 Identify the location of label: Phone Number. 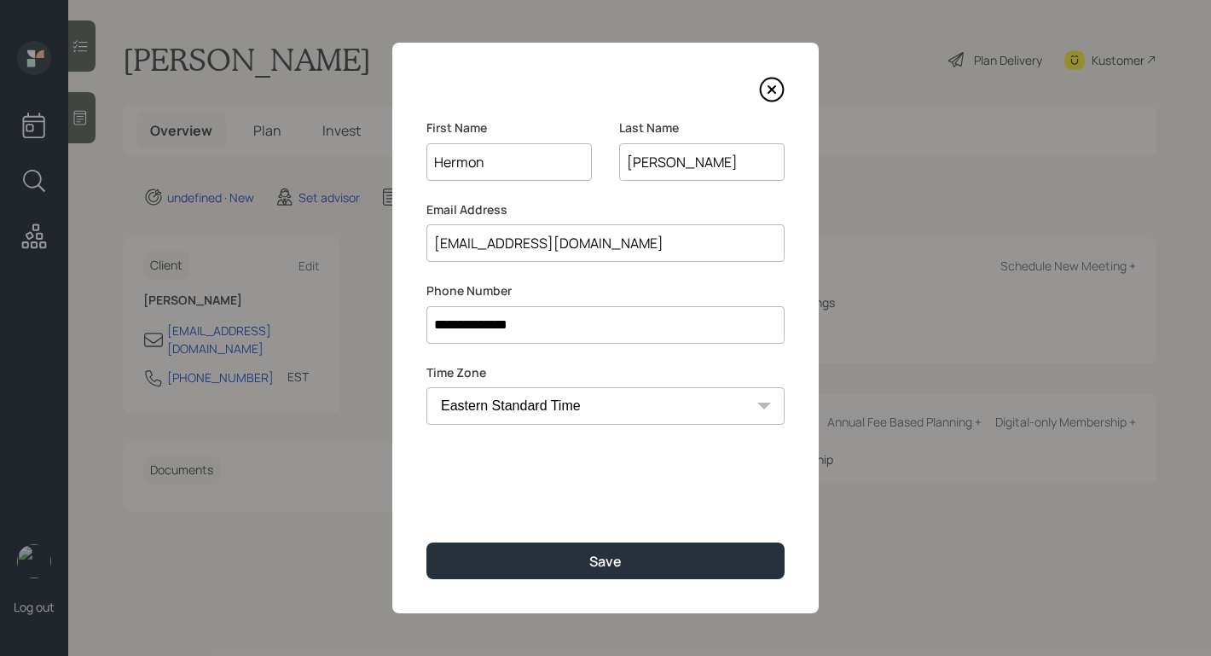
(605, 291).